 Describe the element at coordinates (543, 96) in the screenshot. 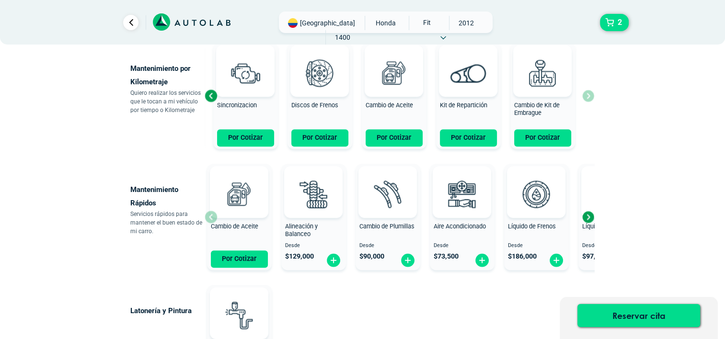

I see `button: Cambio de Kit de Embrague Por Cotizar` at that location.